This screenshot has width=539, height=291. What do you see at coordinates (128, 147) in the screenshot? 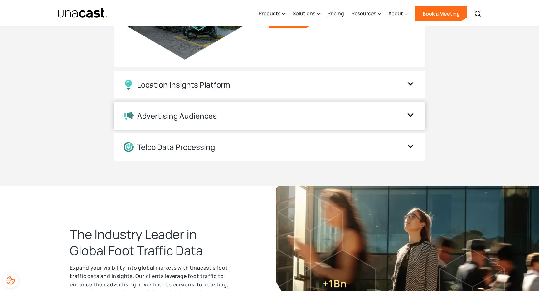
I see `img: Location Data Processing icon` at bounding box center [128, 147].